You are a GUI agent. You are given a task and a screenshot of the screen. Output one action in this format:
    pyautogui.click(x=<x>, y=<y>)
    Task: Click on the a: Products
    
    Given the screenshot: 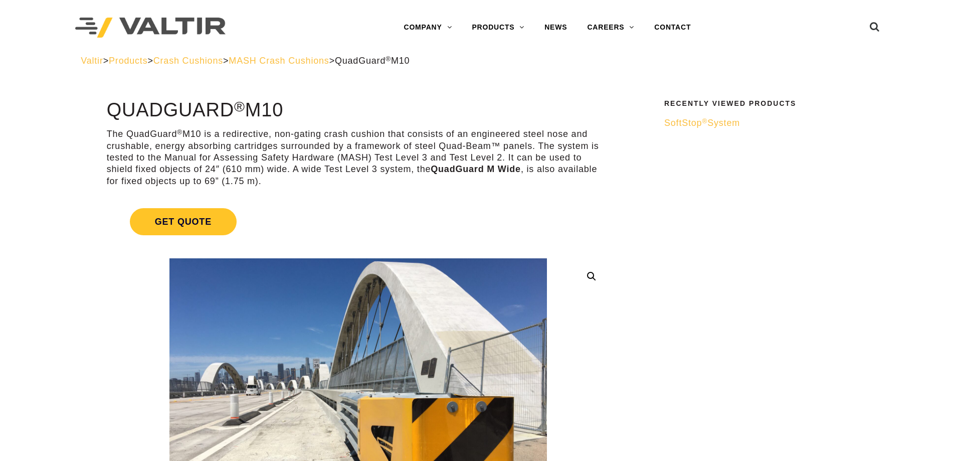 What is the action you would take?
    pyautogui.click(x=128, y=61)
    